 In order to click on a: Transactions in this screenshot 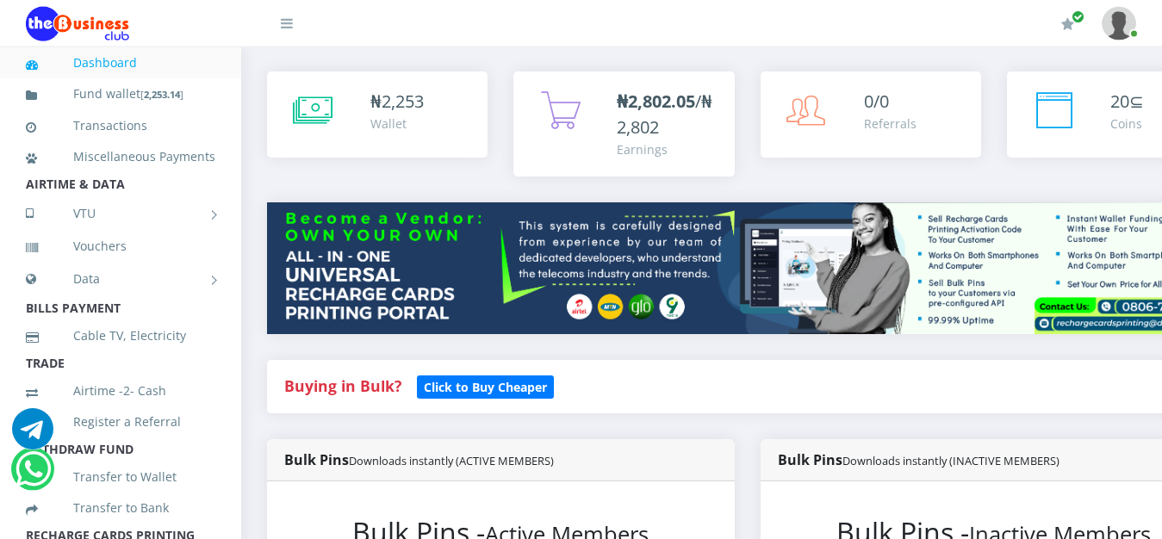, I will do `click(121, 126)`.